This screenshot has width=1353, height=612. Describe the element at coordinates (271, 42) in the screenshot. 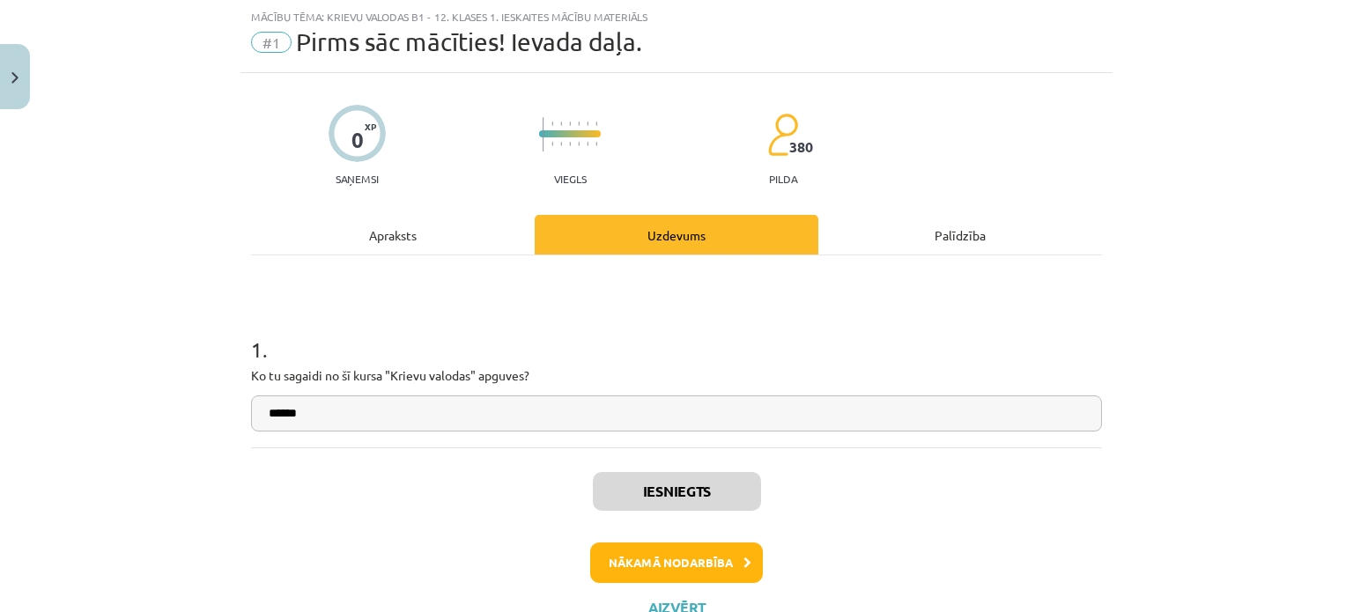

I see `span: #1` at that location.